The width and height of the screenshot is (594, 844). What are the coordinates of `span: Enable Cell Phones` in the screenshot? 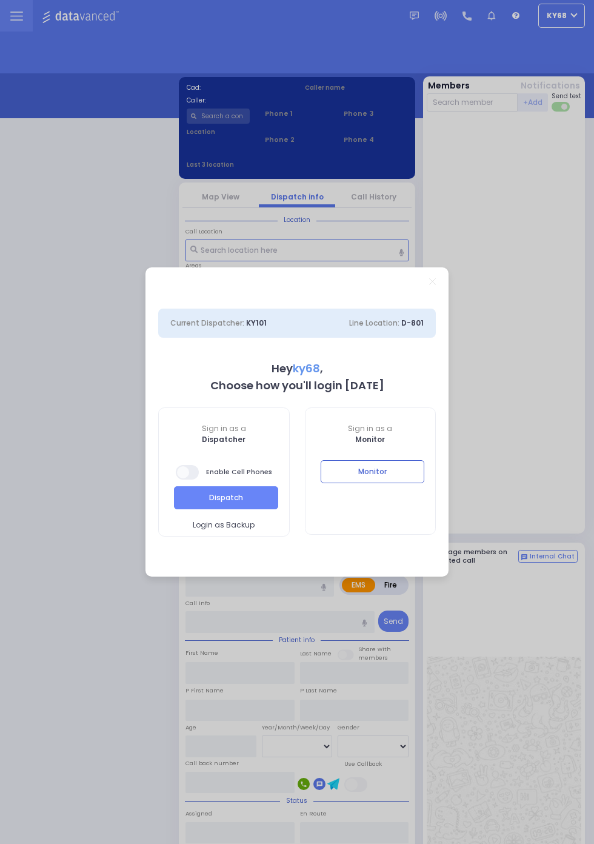 It's located at (224, 472).